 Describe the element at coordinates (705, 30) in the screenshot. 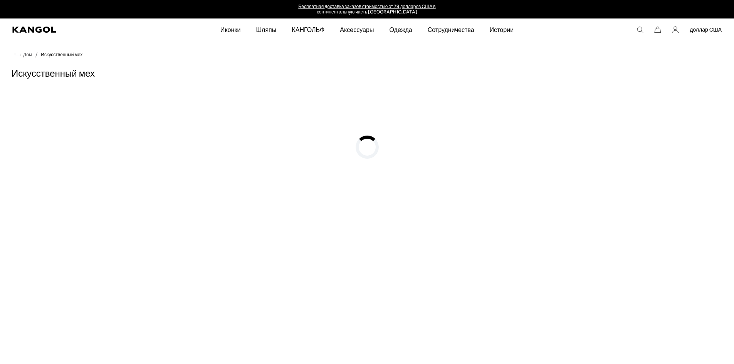

I see `font: доллар США` at that location.